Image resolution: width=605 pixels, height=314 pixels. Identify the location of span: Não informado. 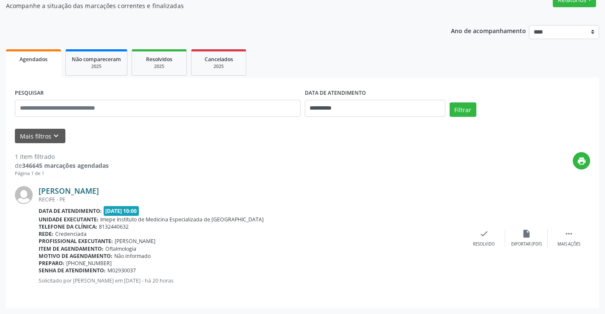
(132, 255).